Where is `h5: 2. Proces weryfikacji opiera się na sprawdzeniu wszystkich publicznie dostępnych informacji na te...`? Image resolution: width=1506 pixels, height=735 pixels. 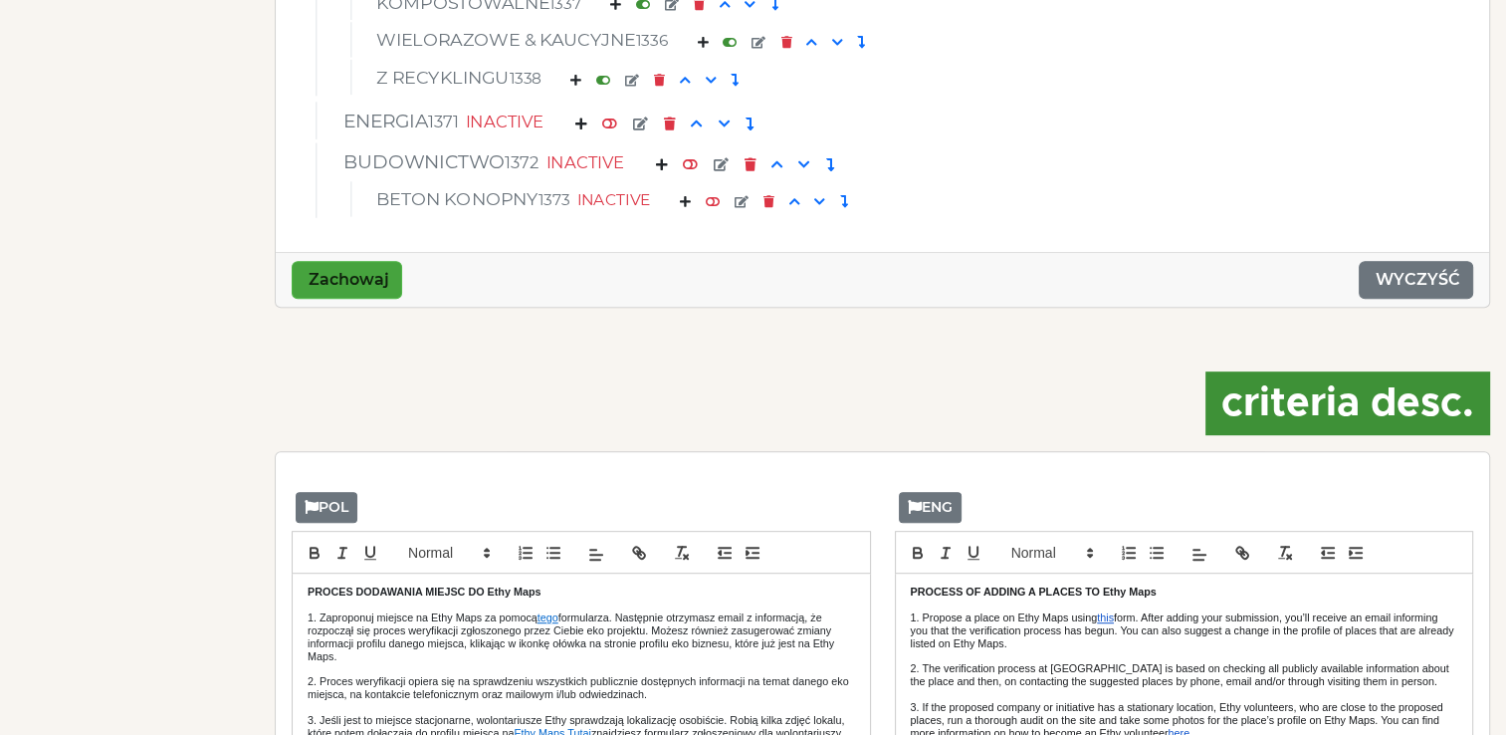
h5: 2. Proces weryfikacji opiera się na sprawdzeniu wszystkich publicznie dostępnych informacji na te... is located at coordinates (581, 688).